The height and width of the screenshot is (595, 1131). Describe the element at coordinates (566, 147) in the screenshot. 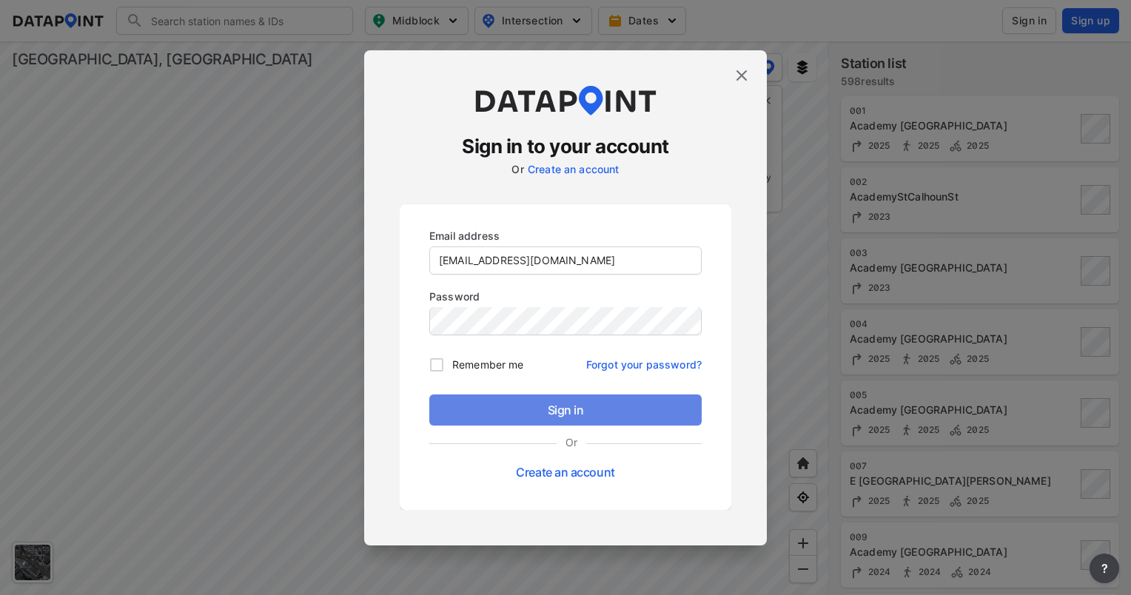

I see `h3: Sign in to your account` at that location.